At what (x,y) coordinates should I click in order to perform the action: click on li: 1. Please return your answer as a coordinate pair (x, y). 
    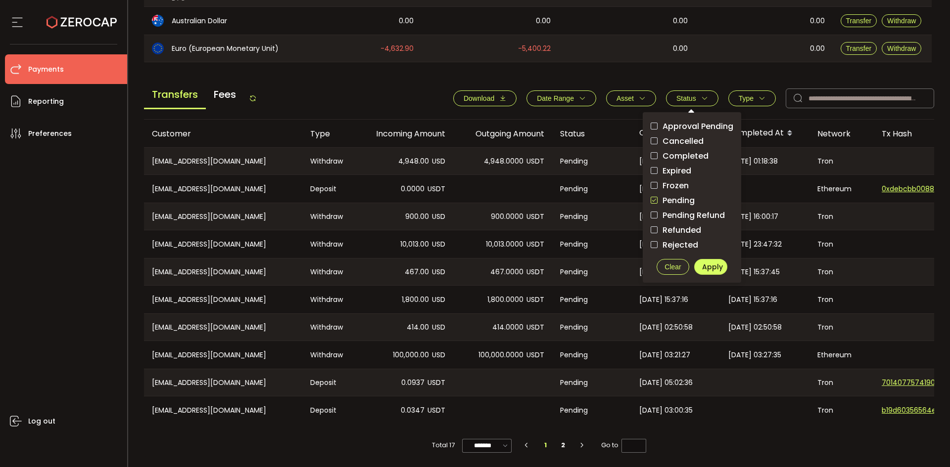
    Looking at the image, I should click on (545, 446).